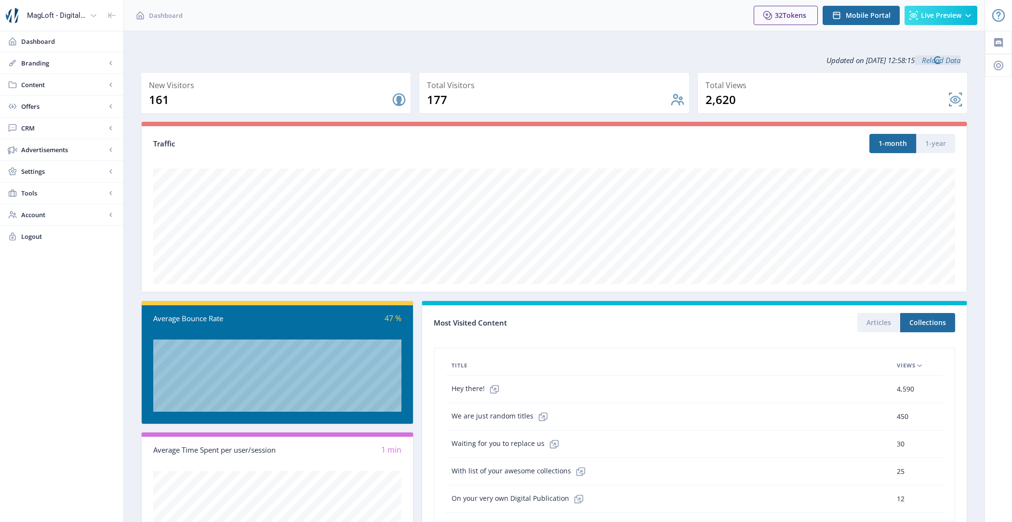 The image size is (1012, 522). What do you see at coordinates (521, 472) in the screenshot?
I see `span: With list of your awesome collections` at bounding box center [521, 472].